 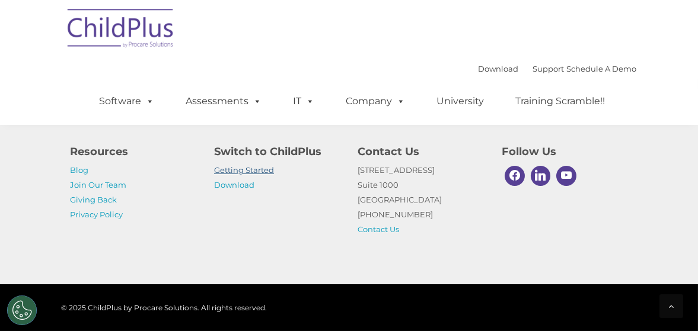 What do you see at coordinates (127, 101) in the screenshot?
I see `a: Software` at bounding box center [127, 101].